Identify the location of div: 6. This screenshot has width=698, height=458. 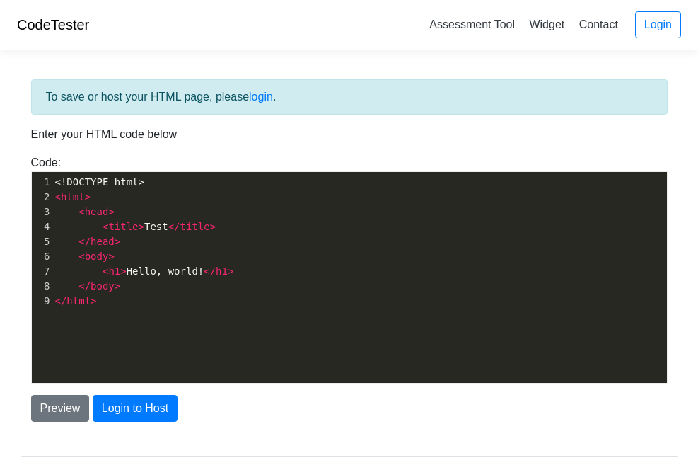
(42, 256).